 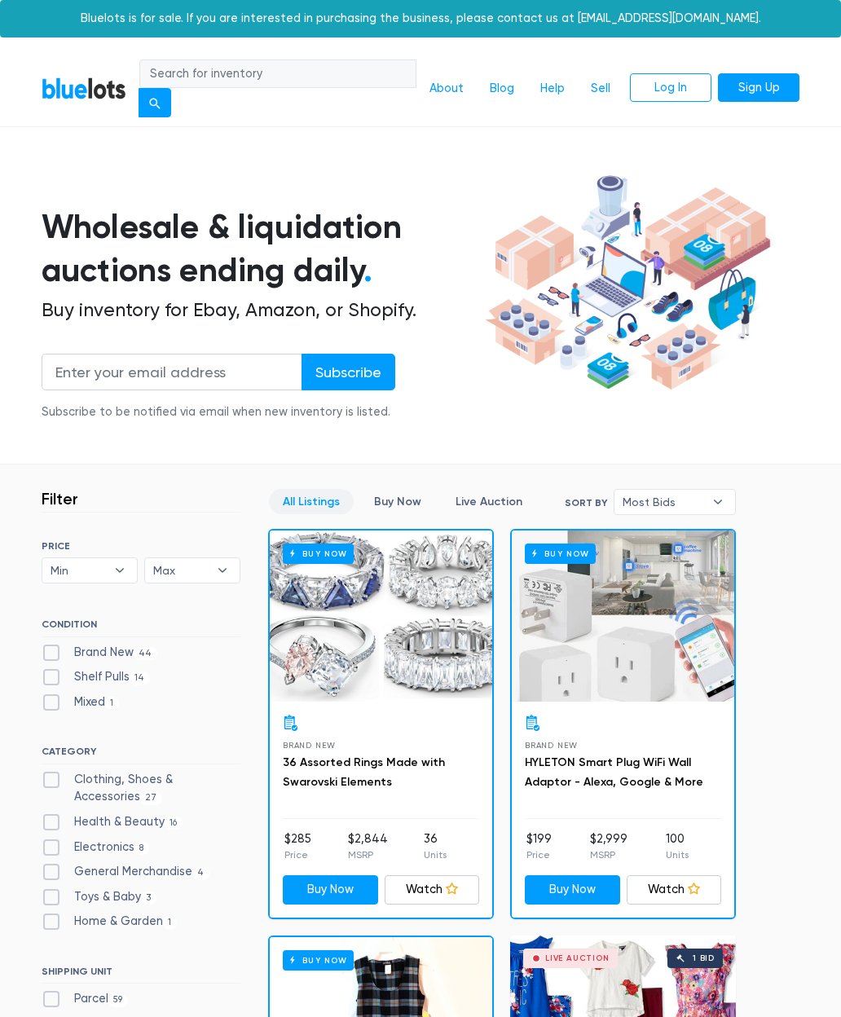 What do you see at coordinates (614, 772) in the screenshot?
I see `a: HYLETON Smart Plug WiFi Wall Adaptor - Alexa, Google & More` at bounding box center [614, 772].